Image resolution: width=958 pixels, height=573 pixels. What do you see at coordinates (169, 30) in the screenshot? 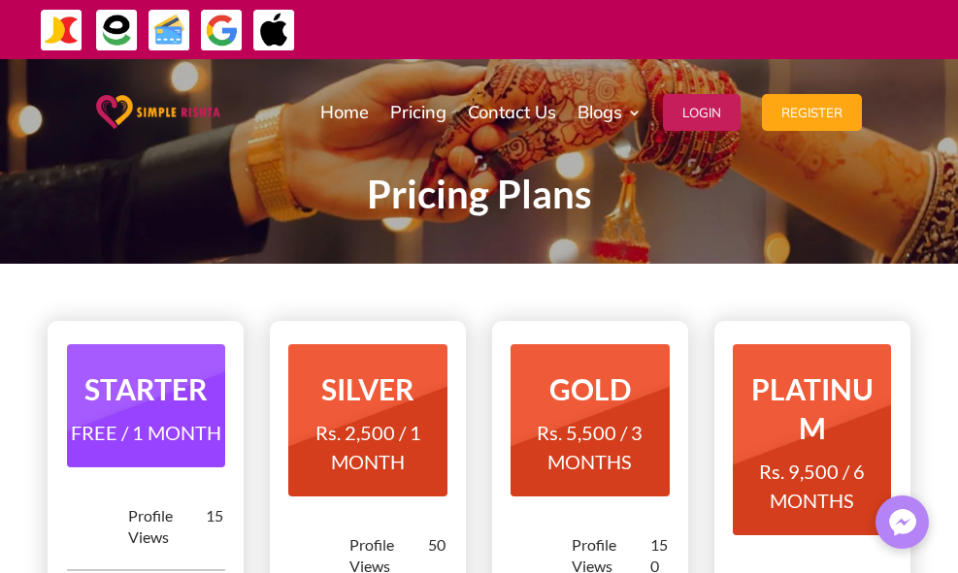
I see `img: Credit Cards` at bounding box center [169, 30].